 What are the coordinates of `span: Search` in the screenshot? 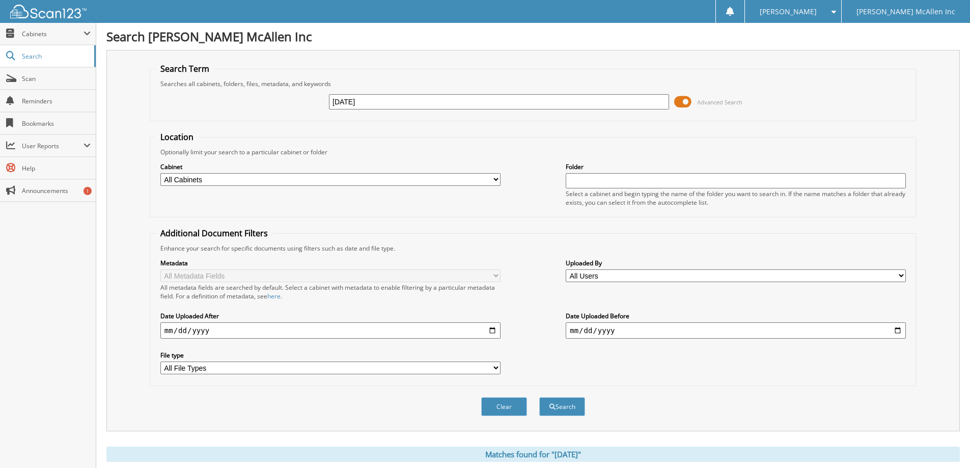 It's located at (55, 56).